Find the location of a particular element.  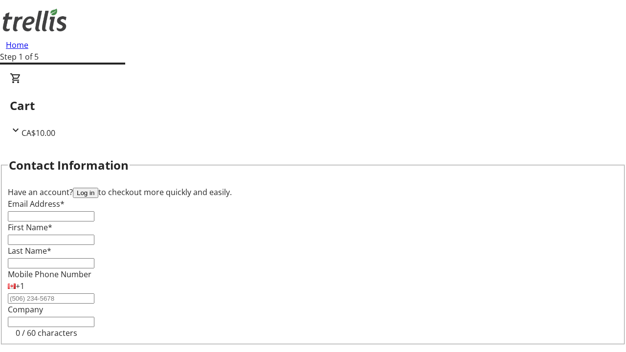

button: Log in is located at coordinates (86, 193).